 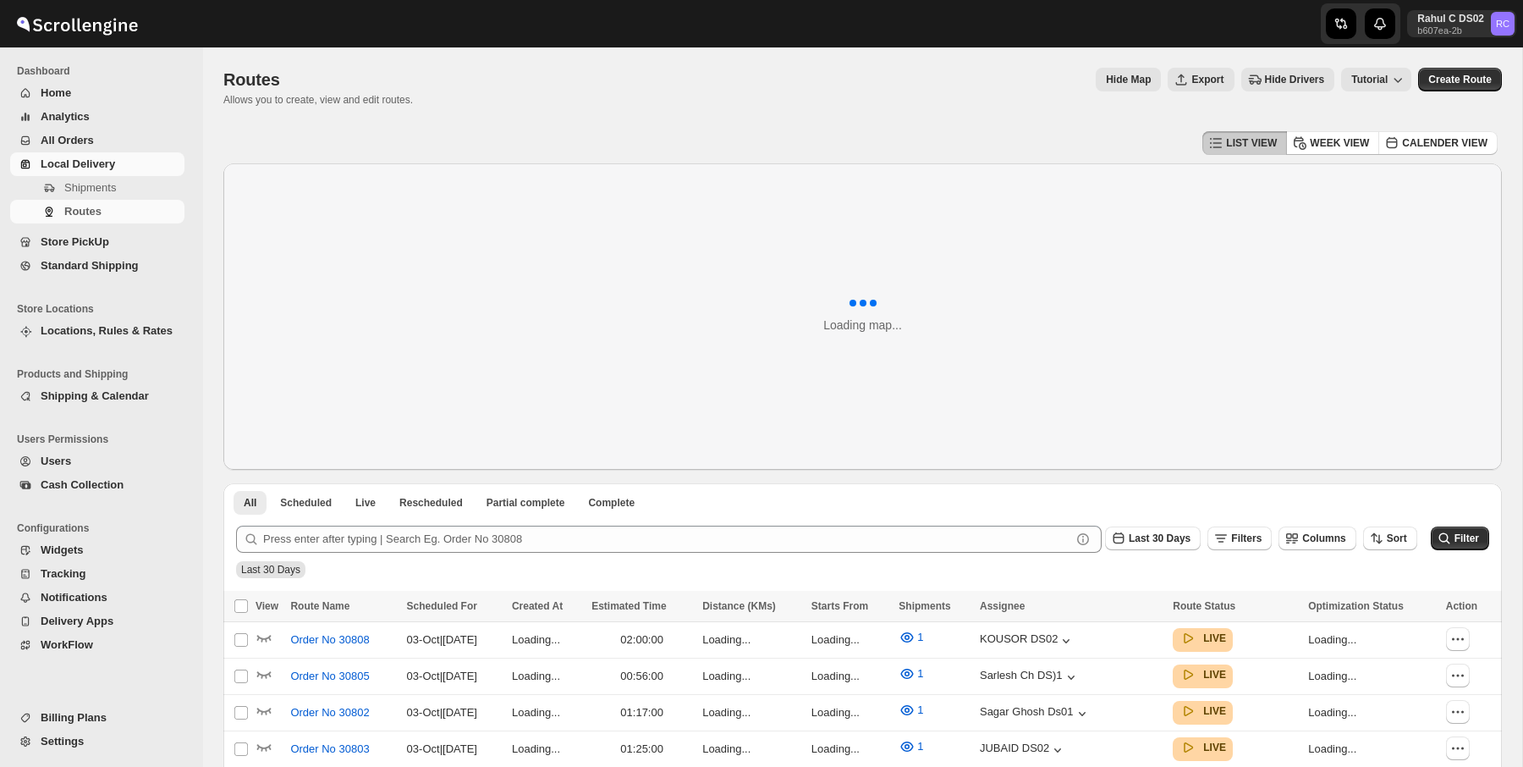 What do you see at coordinates (97, 621) in the screenshot?
I see `button: Delivery Apps` at bounding box center [97, 621].